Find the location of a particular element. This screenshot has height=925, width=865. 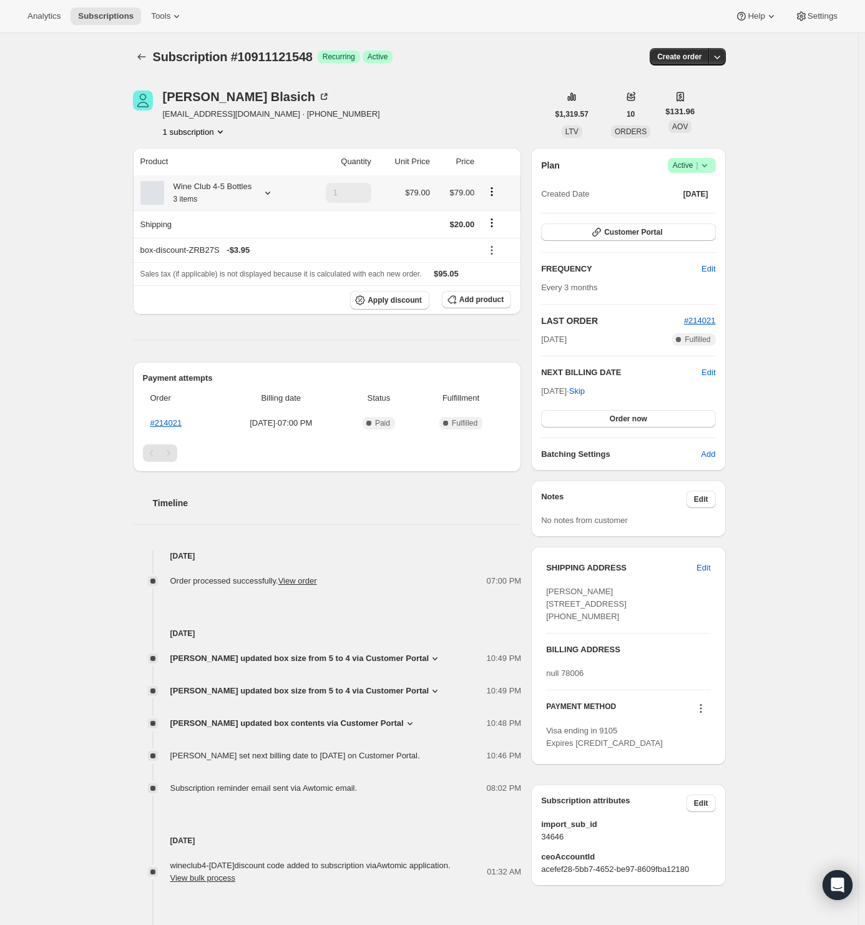

span: ceoAccountId is located at coordinates (628, 857).